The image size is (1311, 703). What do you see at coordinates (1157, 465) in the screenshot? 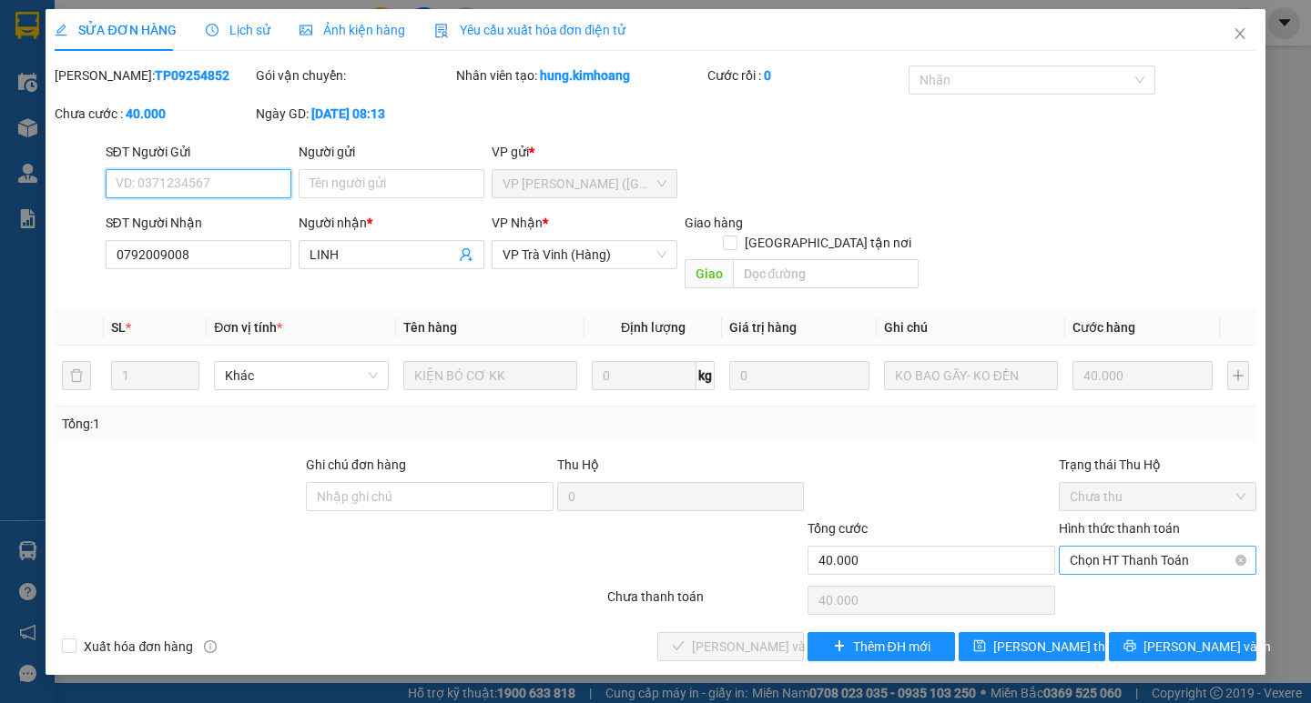
I see `div: Trạng thái Thu Hộ` at bounding box center [1157, 465].